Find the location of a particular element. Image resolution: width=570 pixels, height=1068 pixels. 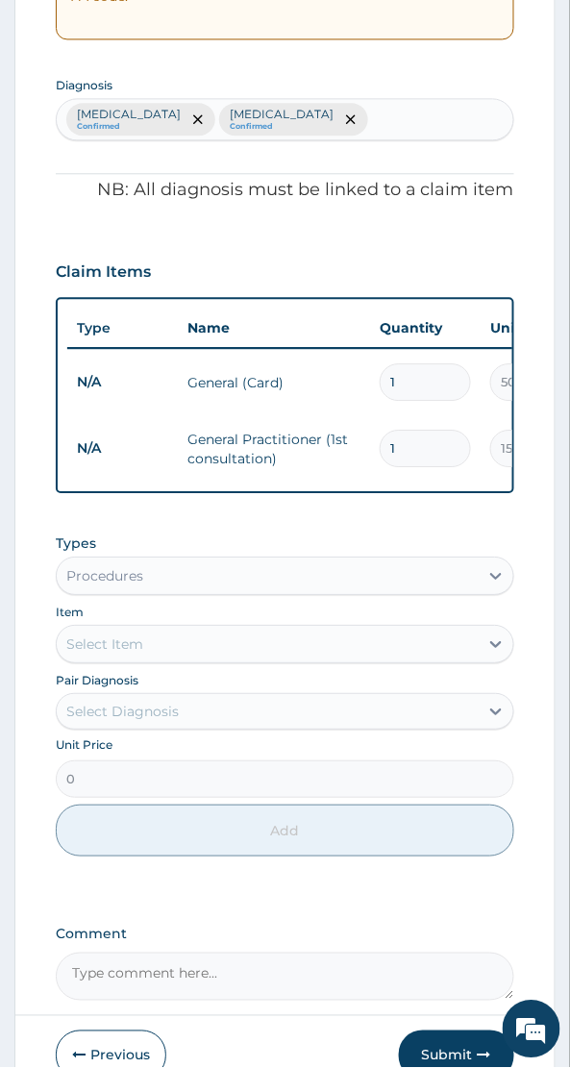

label: Comment is located at coordinates (285, 933).